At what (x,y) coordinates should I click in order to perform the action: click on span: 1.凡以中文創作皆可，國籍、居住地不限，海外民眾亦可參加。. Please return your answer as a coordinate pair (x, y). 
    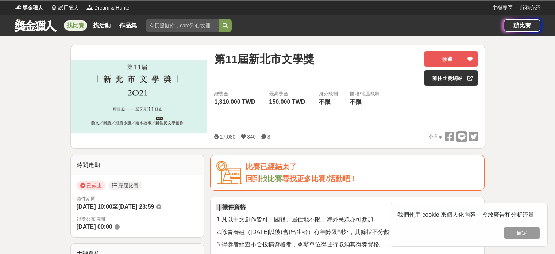
    Looking at the image, I should click on (298, 219).